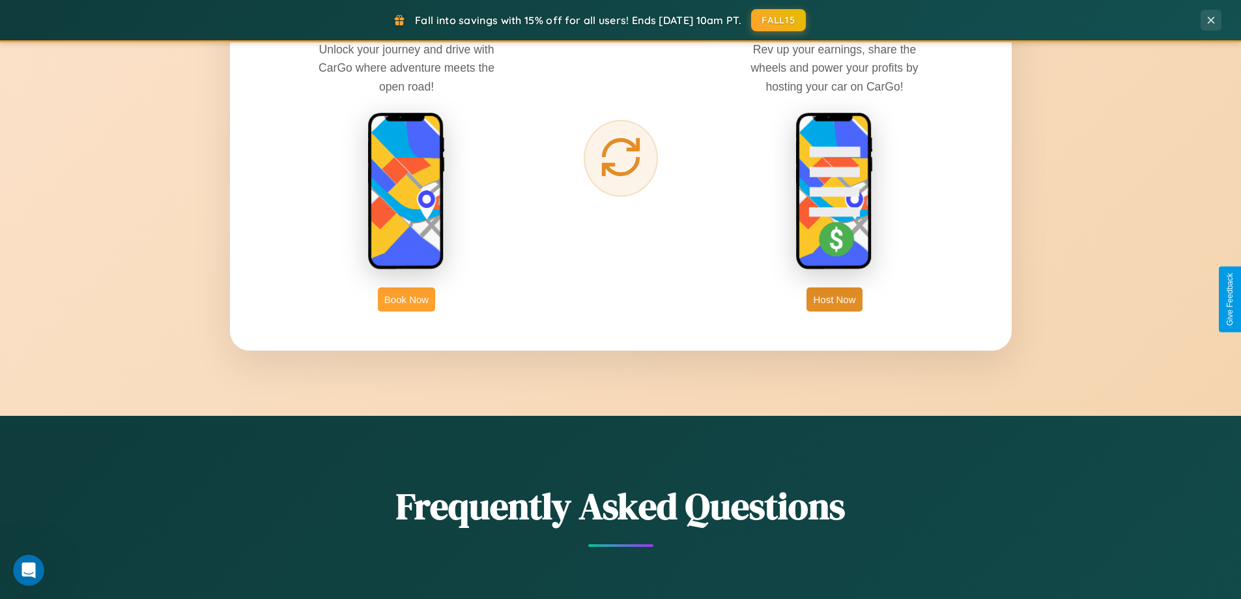 The height and width of the screenshot is (599, 1241). Describe the element at coordinates (621, 505) in the screenshot. I see `h2: Frequently Asked Questions` at that location.